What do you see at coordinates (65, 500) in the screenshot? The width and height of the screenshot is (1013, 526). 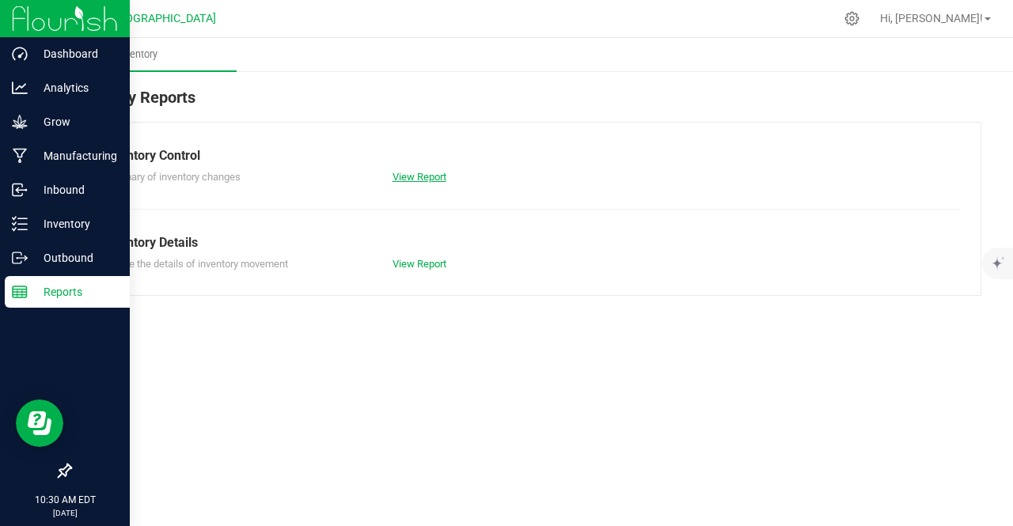 I see `p: 10:30 AM EDT` at bounding box center [65, 500].